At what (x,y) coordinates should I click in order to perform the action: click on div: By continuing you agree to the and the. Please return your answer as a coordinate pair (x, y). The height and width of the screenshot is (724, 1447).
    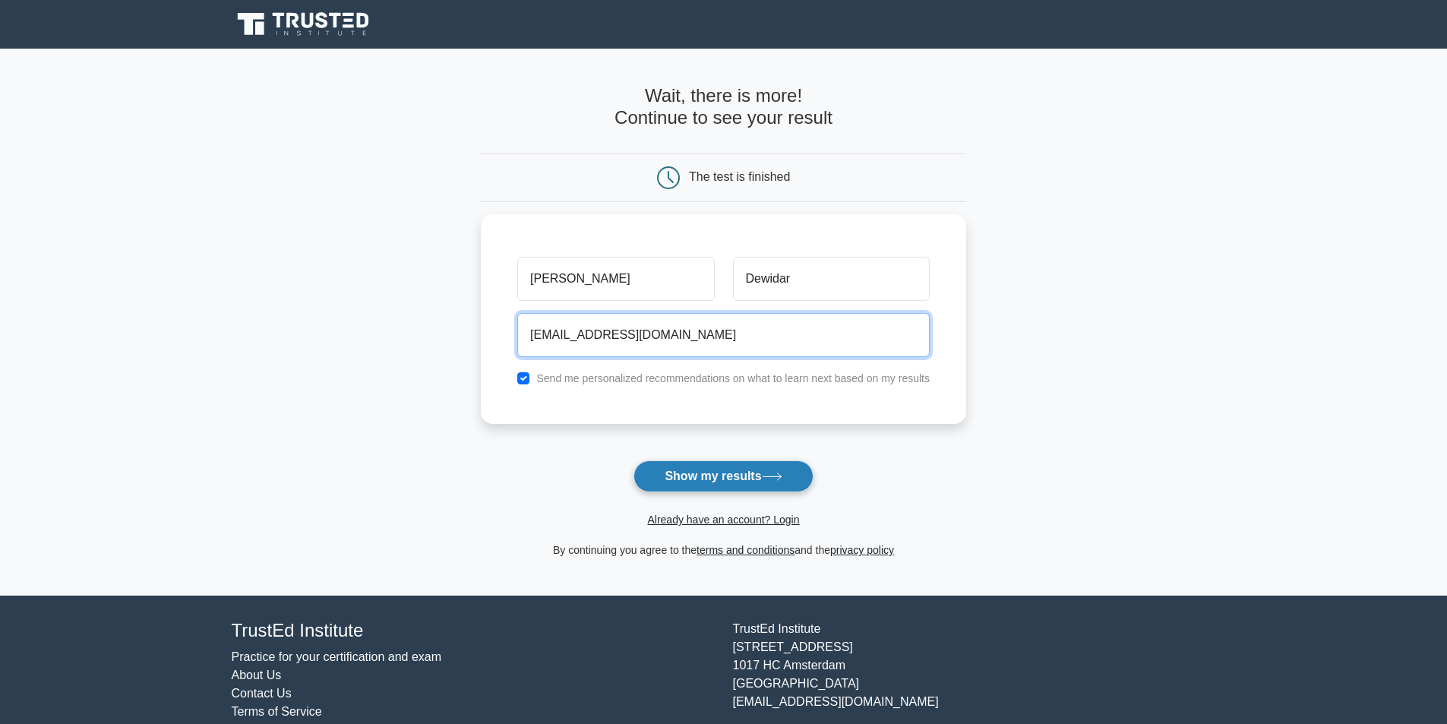
    Looking at the image, I should click on (723, 550).